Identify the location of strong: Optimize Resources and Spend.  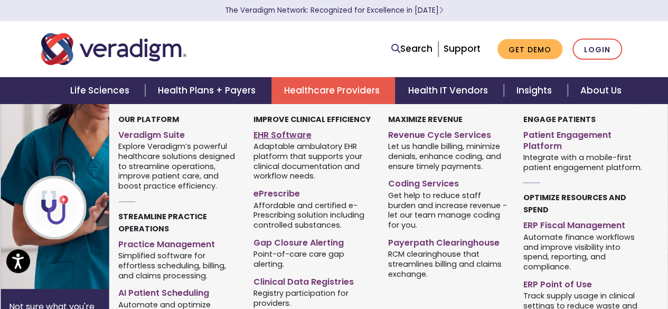
(575, 203).